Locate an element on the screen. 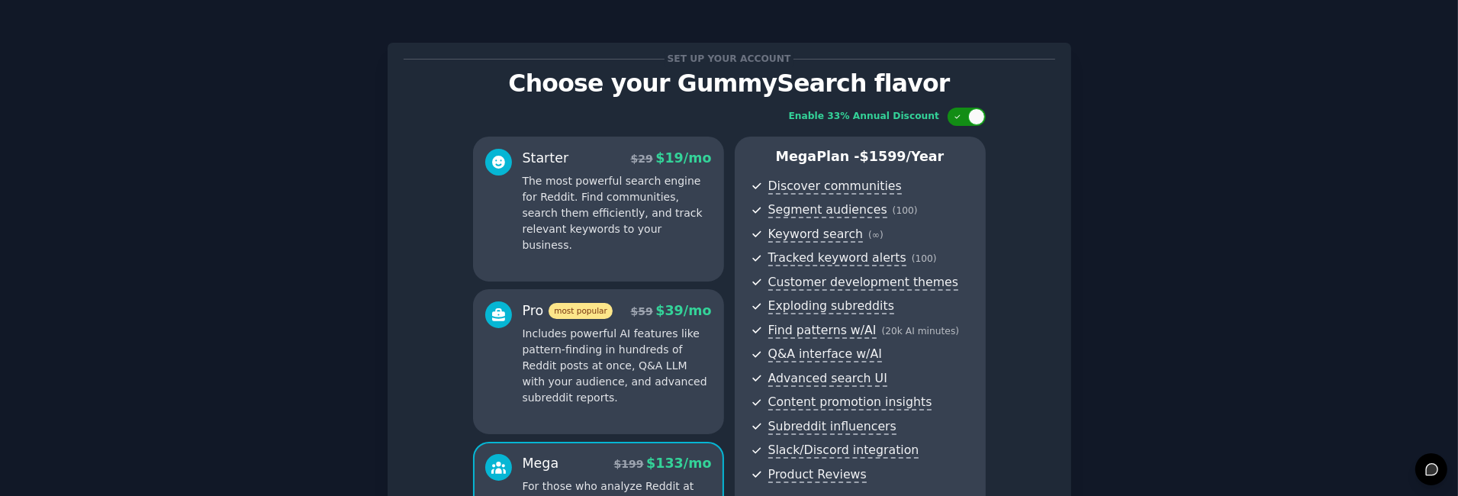  span: $ 39 /mo is located at coordinates (683, 311).